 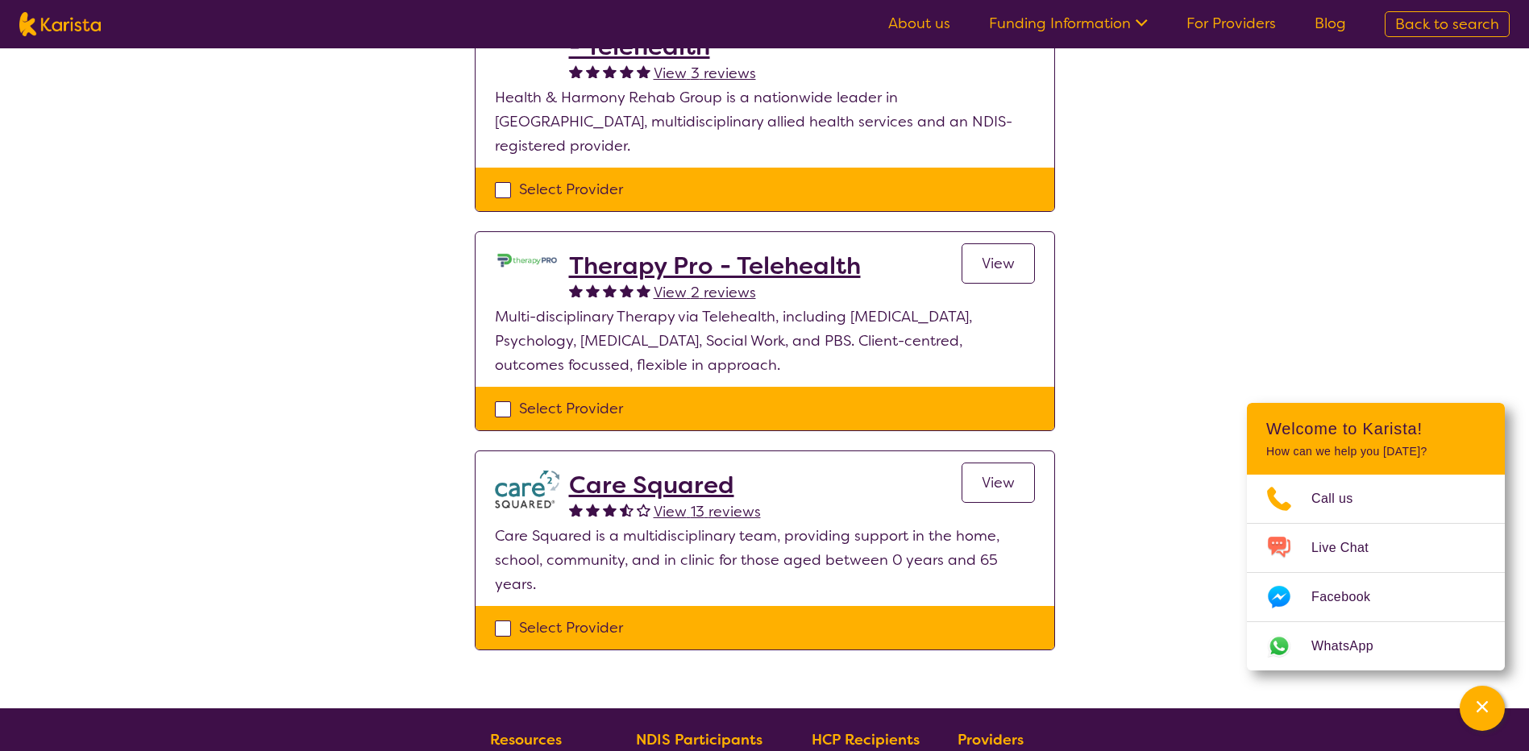 What do you see at coordinates (1376, 537) in the screenshot?
I see `div: Channel Menu` at bounding box center [1376, 537].